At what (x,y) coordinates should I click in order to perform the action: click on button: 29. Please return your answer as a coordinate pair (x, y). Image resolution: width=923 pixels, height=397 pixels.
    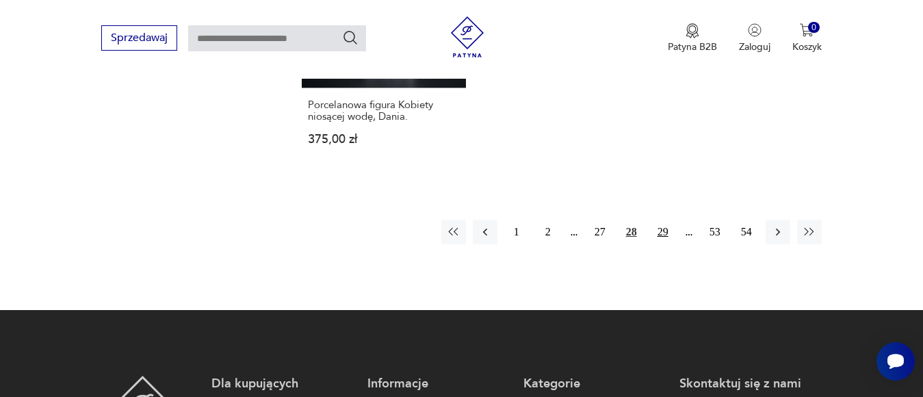
    Looking at the image, I should click on (663, 232).